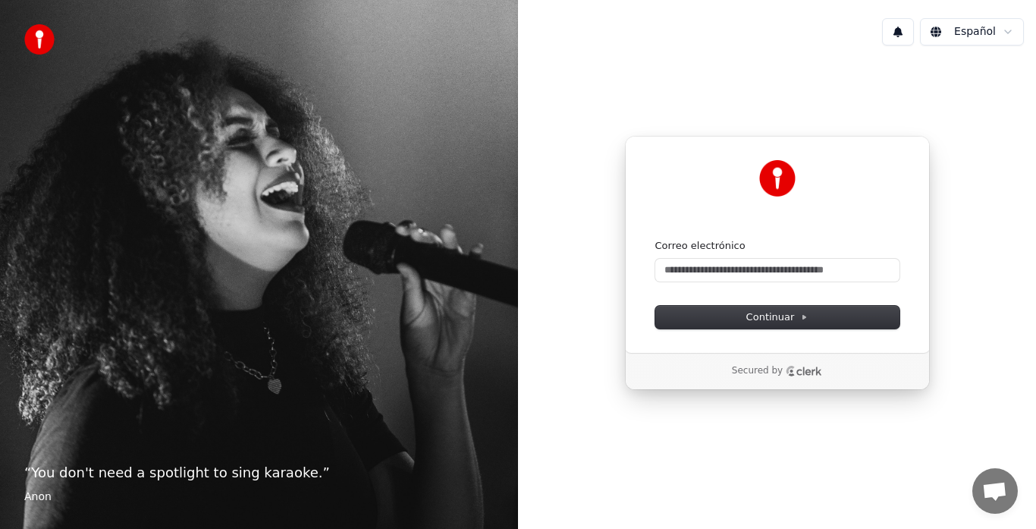  I want to click on a: Clerk logo, so click(804, 371).